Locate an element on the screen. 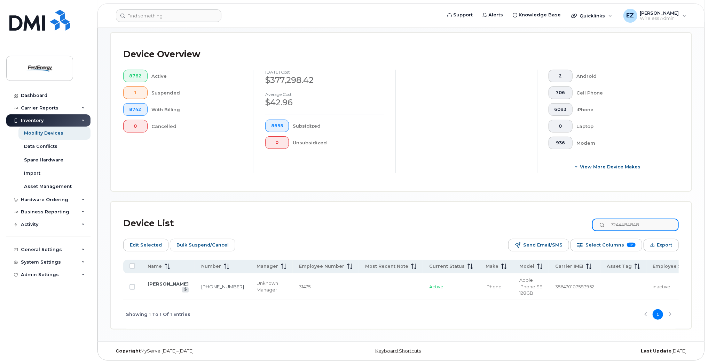 Image resolution: width=708 pixels, height=364 pixels. strong: Last Update is located at coordinates (656, 350).